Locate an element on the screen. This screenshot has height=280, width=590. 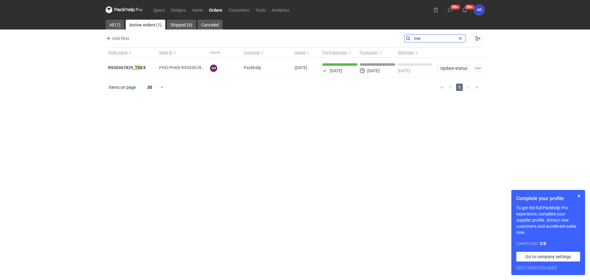
a: Canceled is located at coordinates (210, 25).